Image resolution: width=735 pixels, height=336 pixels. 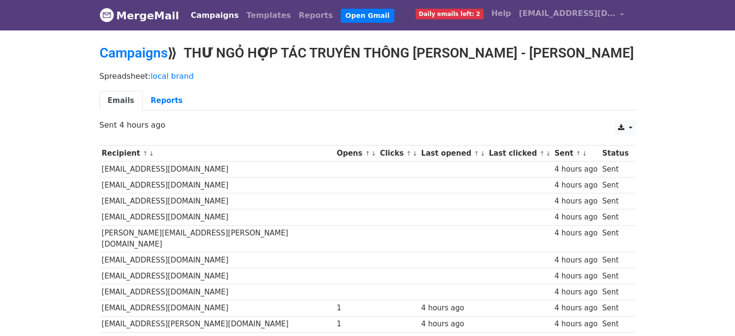 What do you see at coordinates (217, 153) in the screenshot?
I see `th: Recipient` at bounding box center [217, 153].